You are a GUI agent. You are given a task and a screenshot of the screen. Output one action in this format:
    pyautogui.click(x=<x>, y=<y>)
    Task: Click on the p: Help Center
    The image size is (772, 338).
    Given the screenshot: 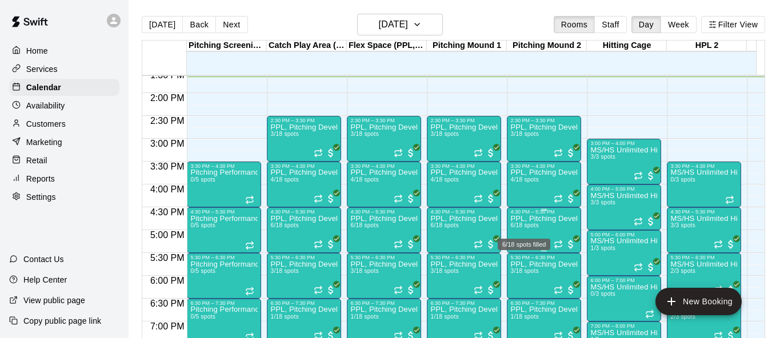 What is the action you would take?
    pyautogui.click(x=45, y=280)
    